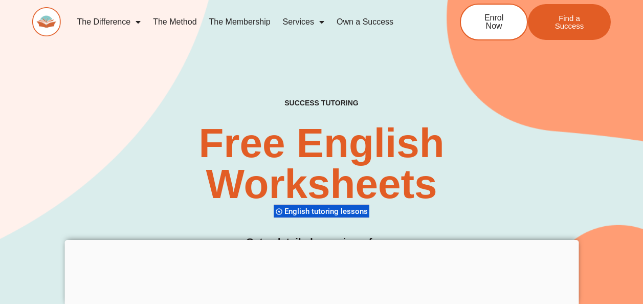 The image size is (643, 304). What do you see at coordinates (321, 164) in the screenshot?
I see `h2: Free English Worksheets​` at bounding box center [321, 164].